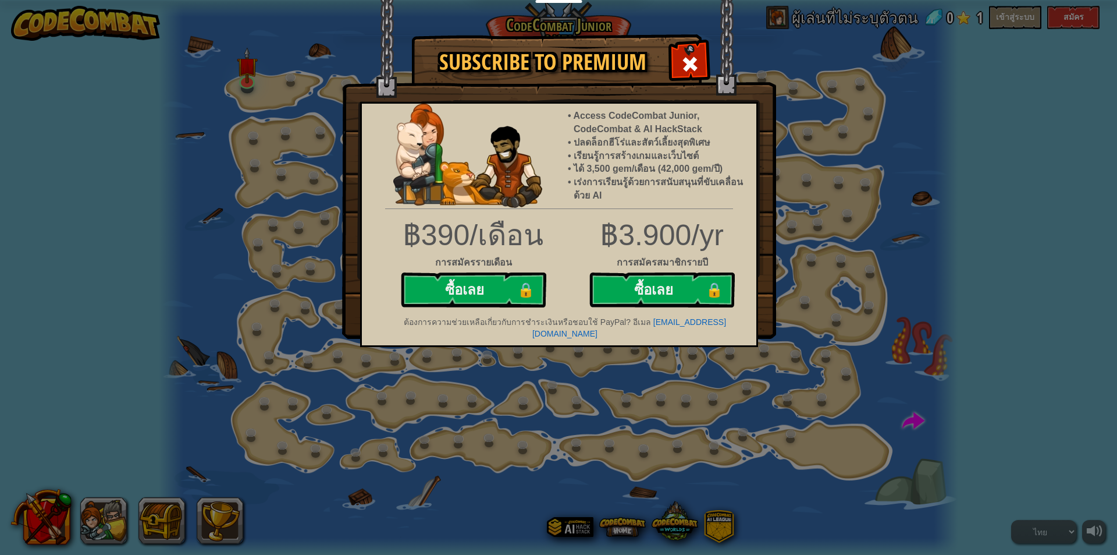 The height and width of the screenshot is (555, 1117). I want to click on li: ปลดล็อกฮีโร่และสัตว์เลี้ยงสุดพิเศษ, so click(659, 143).